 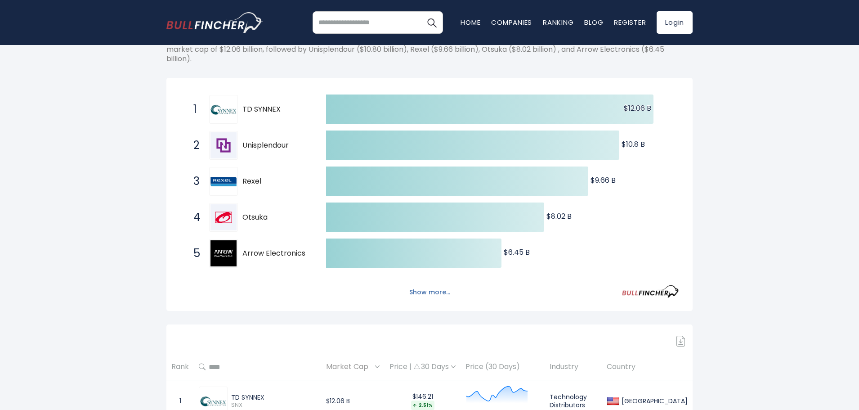 I want to click on span: 4, so click(x=193, y=217).